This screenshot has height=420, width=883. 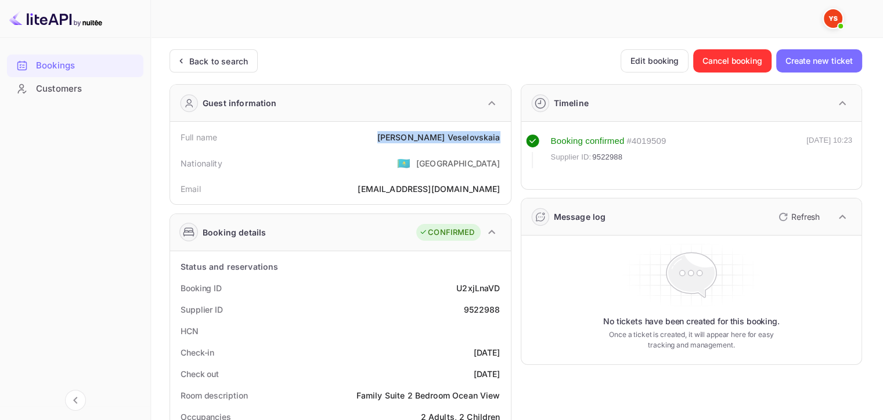 I want to click on a: Bookings, so click(x=75, y=65).